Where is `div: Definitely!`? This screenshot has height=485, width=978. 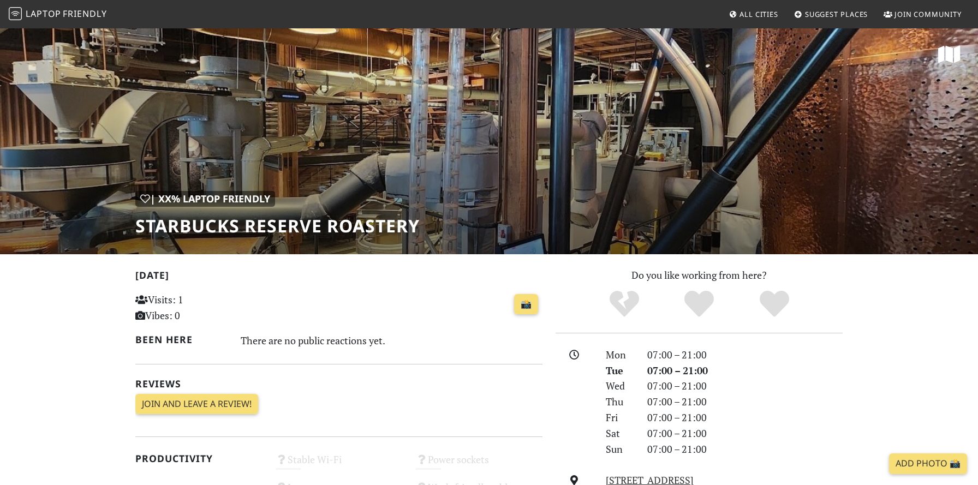 div: Definitely! is located at coordinates (774, 304).